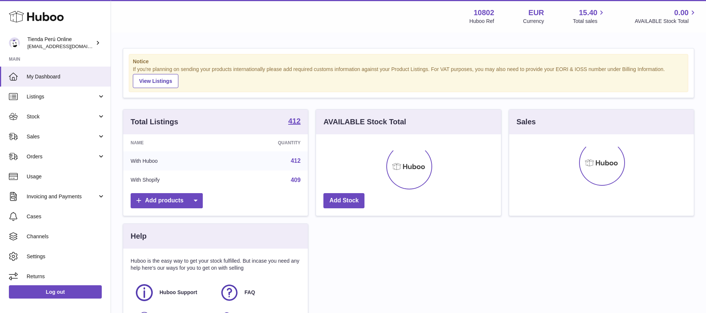 The image size is (706, 313). I want to click on span: Listings, so click(62, 97).